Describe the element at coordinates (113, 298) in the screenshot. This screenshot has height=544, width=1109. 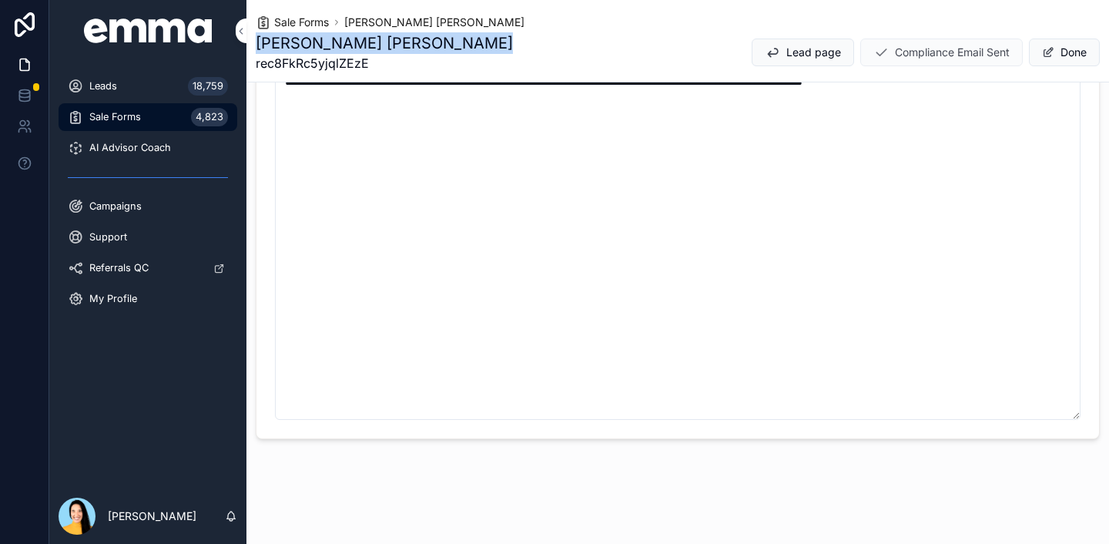
I see `span: My Profile` at that location.